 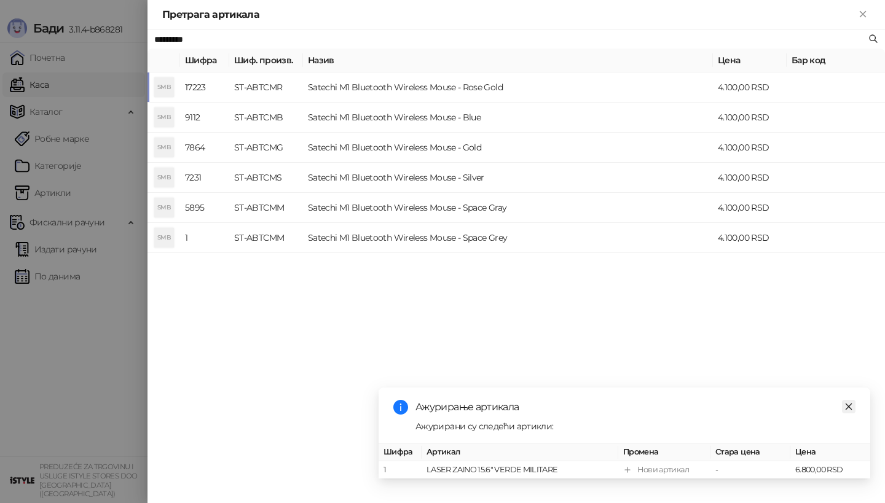 What do you see at coordinates (520, 470) in the screenshot?
I see `td: LASER ZAINO 15.6" VERDE MILITARE` at bounding box center [520, 470].